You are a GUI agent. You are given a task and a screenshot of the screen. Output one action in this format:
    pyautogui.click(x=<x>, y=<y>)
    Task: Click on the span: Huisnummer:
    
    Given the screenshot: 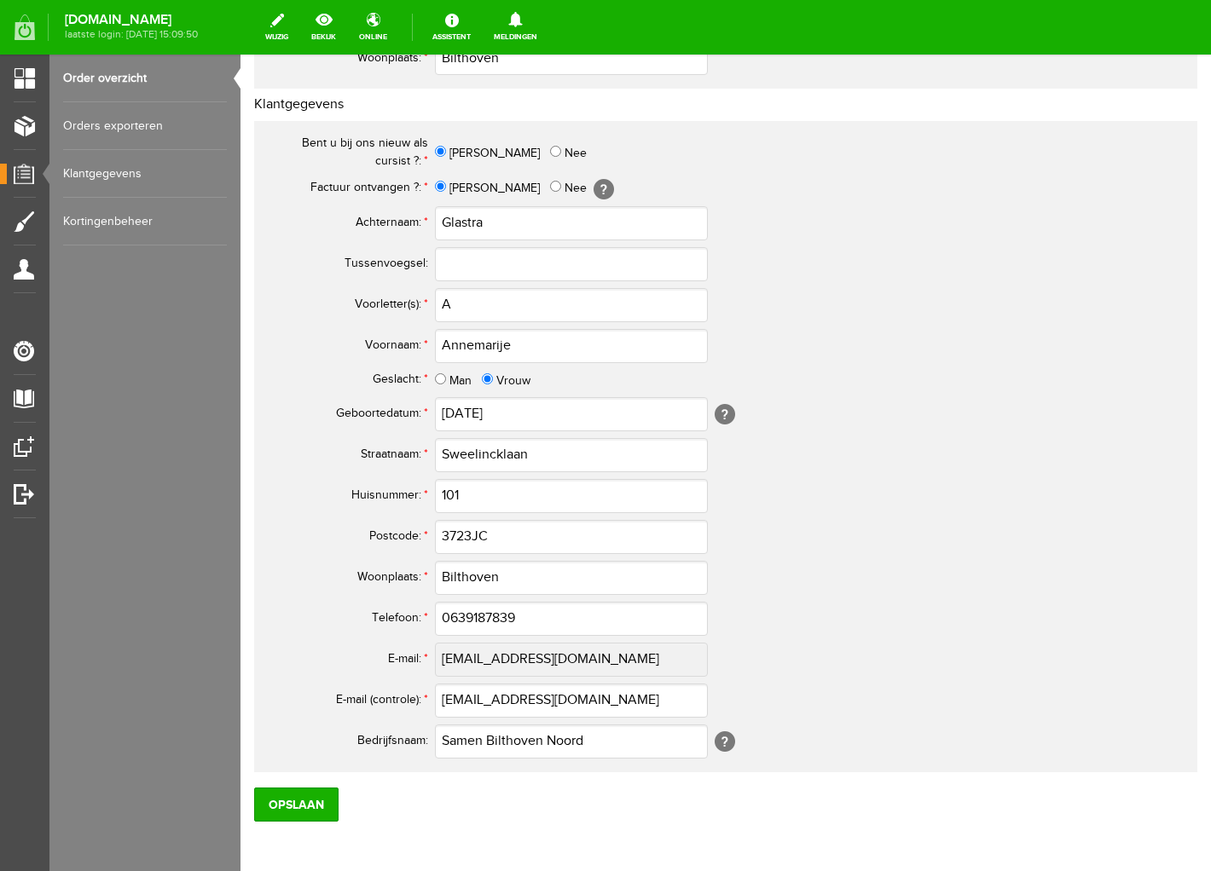 What is the action you would take?
    pyautogui.click(x=146, y=441)
    